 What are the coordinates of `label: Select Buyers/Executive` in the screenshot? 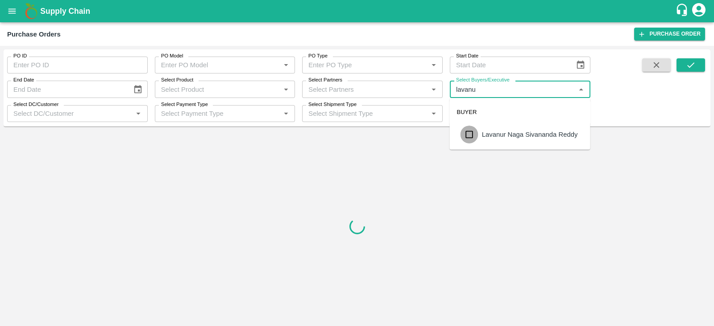 It's located at (483, 80).